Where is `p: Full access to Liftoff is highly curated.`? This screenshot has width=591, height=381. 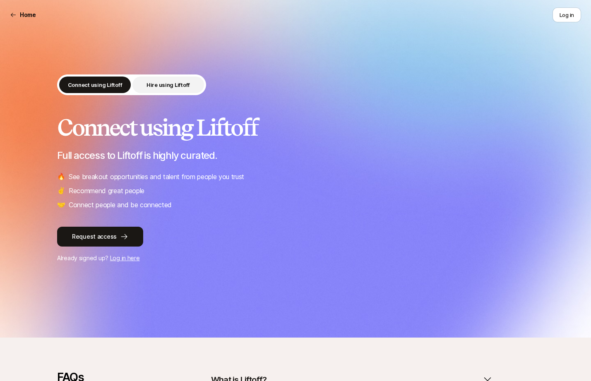
p: Full access to Liftoff is highly curated. is located at coordinates (295, 156).